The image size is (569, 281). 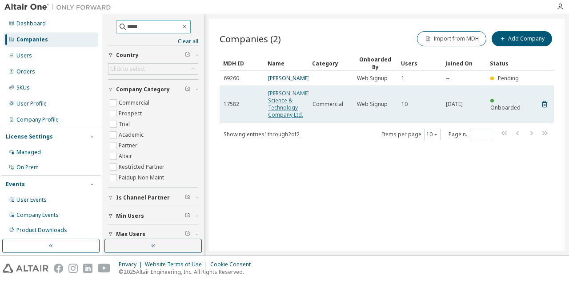 What do you see at coordinates (508, 78) in the screenshot?
I see `span: Pending` at bounding box center [508, 78].